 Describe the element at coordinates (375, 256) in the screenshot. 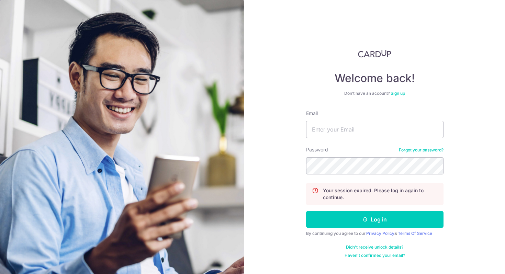

I see `a: Haven't confirmed your email?` at that location.